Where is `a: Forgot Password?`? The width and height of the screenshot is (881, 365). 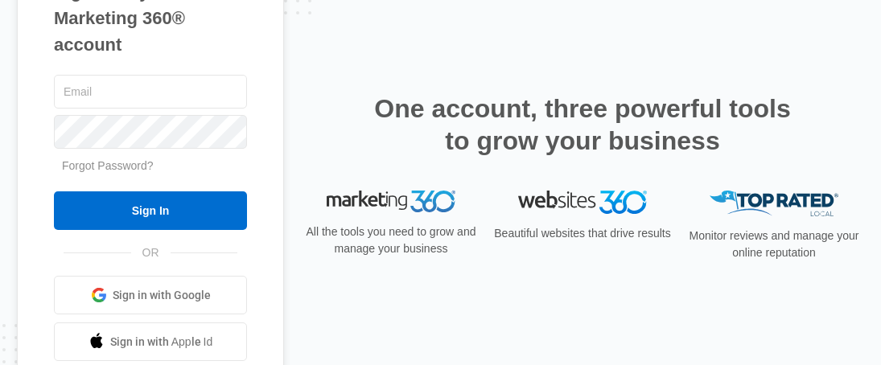 a: Forgot Password? is located at coordinates (108, 166).